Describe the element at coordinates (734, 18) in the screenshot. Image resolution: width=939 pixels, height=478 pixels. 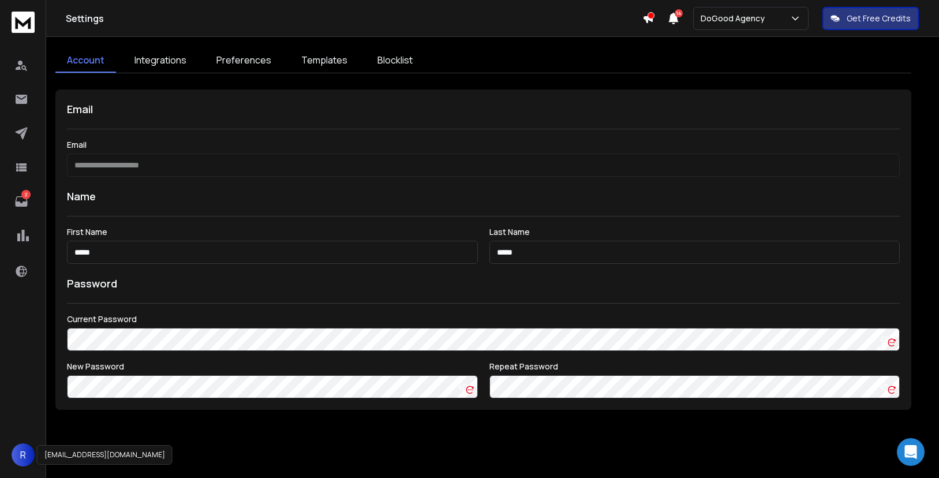
I see `p: DoGood Agency` at that location.